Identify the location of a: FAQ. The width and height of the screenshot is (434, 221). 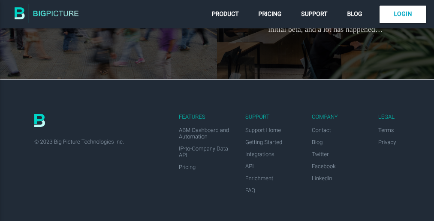
(250, 190).